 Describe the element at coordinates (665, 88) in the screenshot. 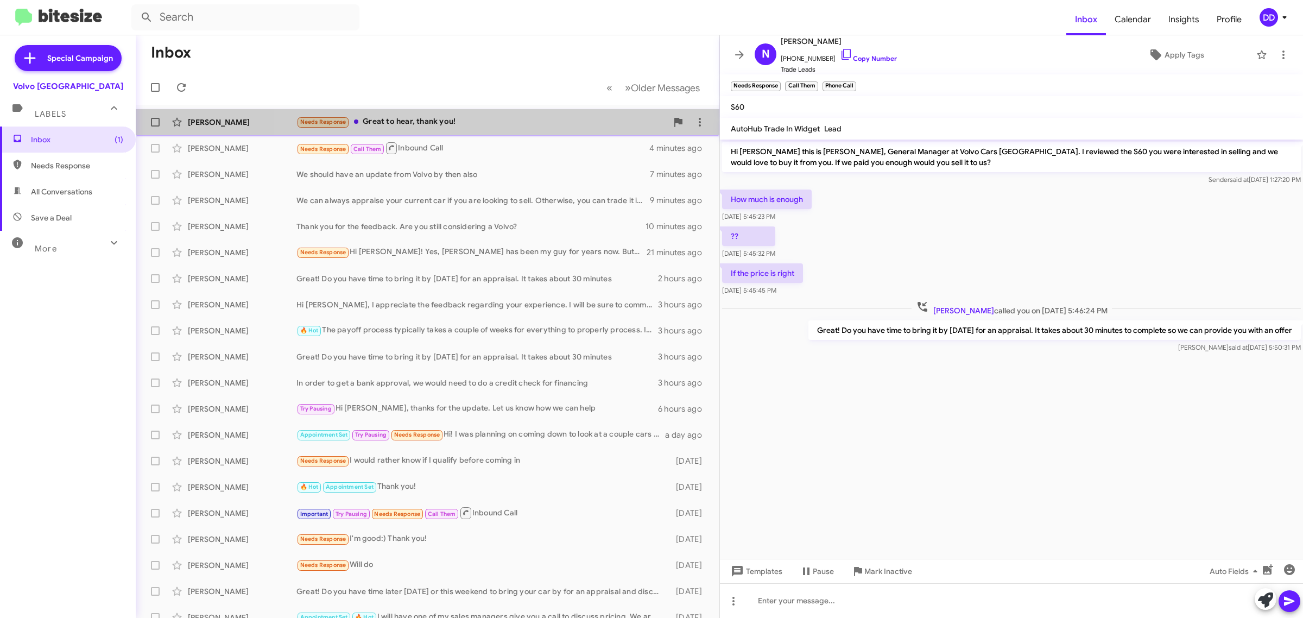

I see `span: Older Messages` at that location.